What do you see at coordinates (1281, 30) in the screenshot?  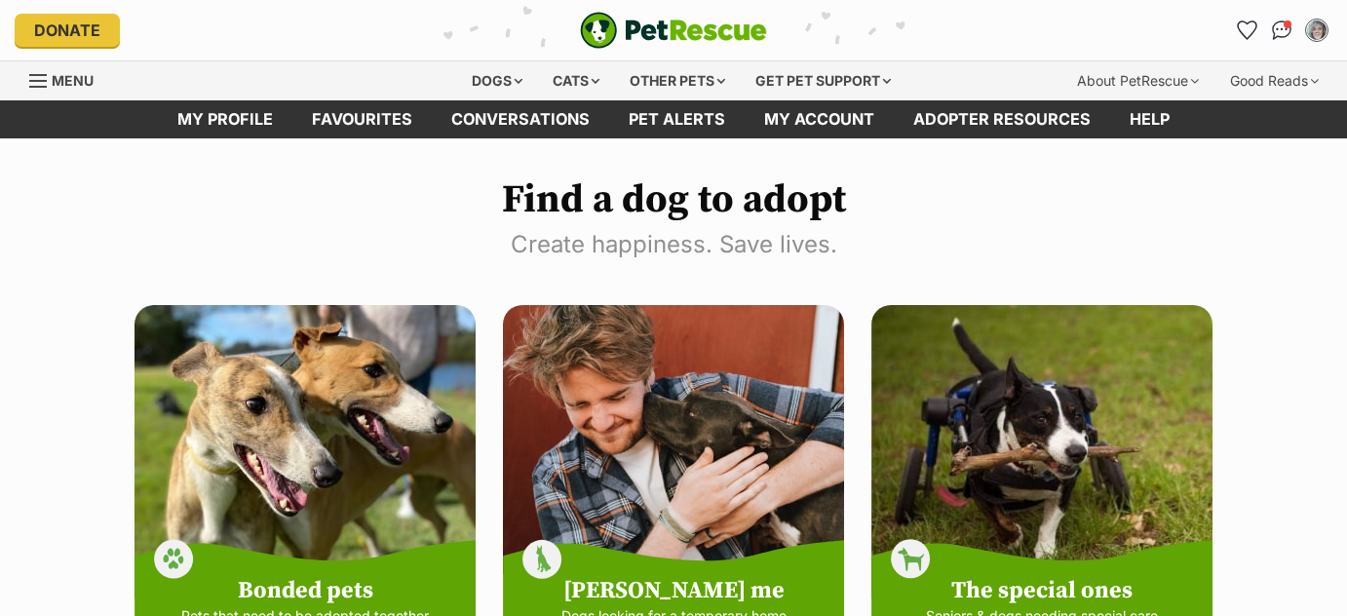 I see `ul: Account quick links` at bounding box center [1281, 30].